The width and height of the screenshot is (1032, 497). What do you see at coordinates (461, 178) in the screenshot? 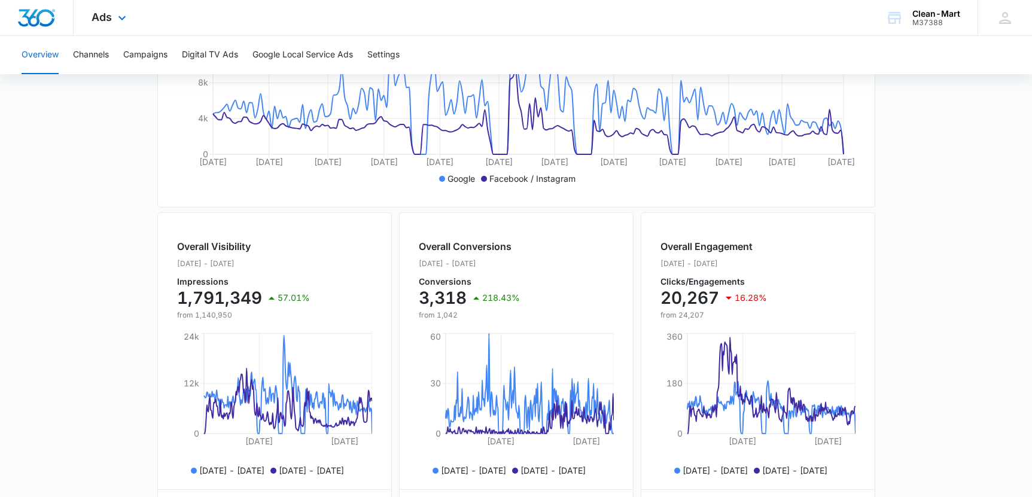
I see `p: Google` at bounding box center [461, 178].